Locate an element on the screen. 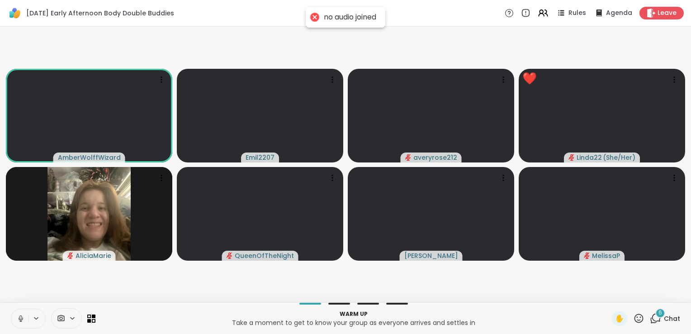 The height and width of the screenshot is (334, 691). span: AliciaMarie is located at coordinates (93, 255).